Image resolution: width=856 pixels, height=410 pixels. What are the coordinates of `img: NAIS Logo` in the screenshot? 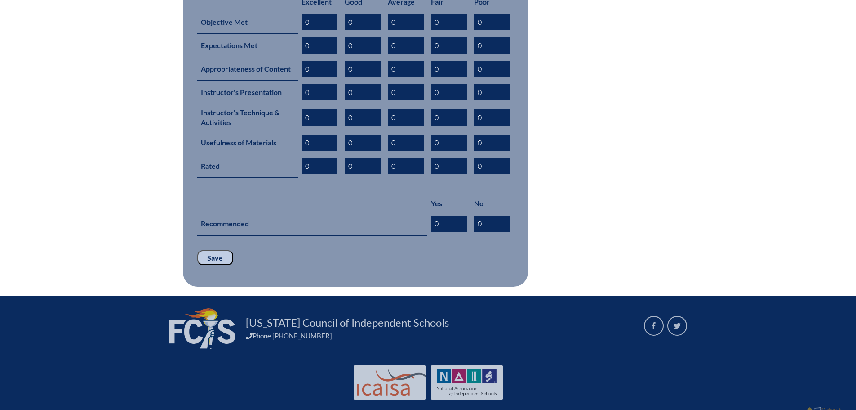 It's located at (467, 382).